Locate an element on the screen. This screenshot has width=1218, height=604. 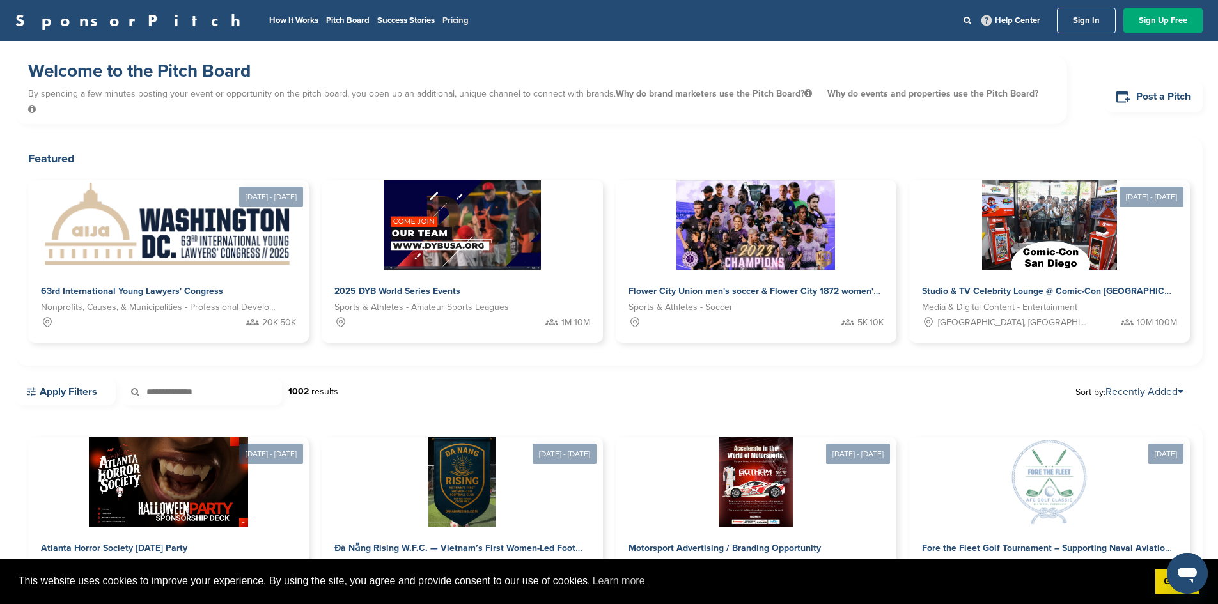
h2: Featured is located at coordinates (609, 159).